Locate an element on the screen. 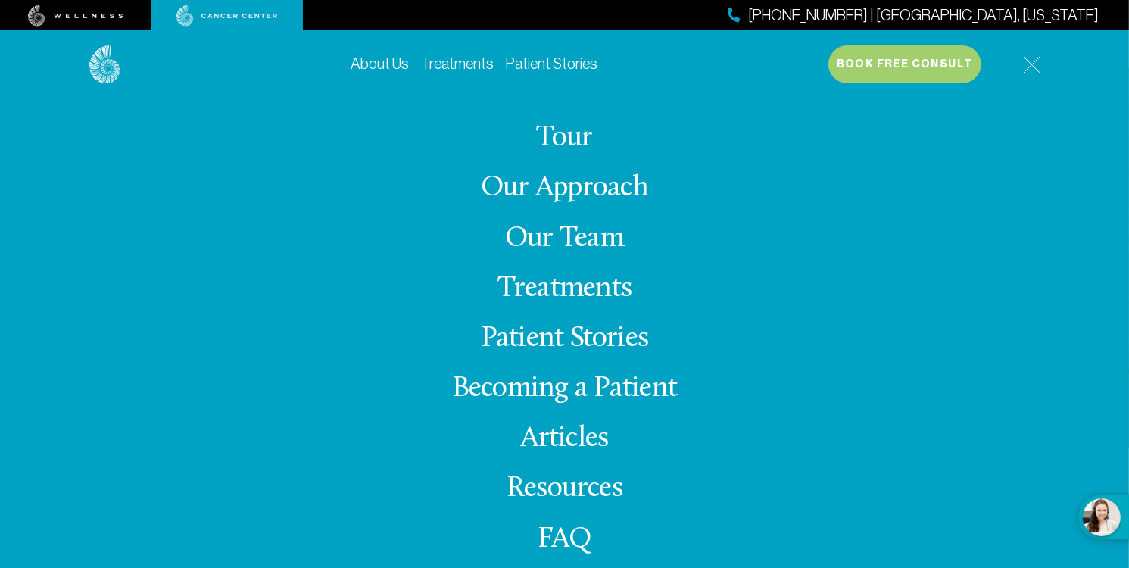 Image resolution: width=1129 pixels, height=568 pixels. a: Resources is located at coordinates (564, 488).